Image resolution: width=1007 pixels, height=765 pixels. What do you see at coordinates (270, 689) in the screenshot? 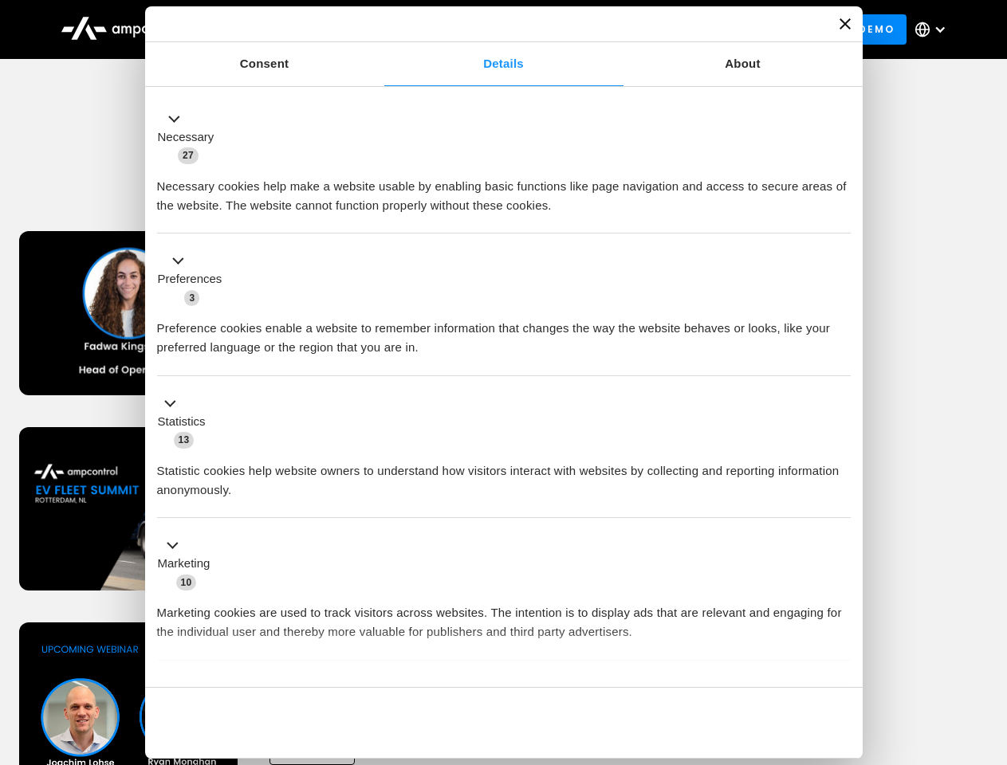
I see `span: 2` at bounding box center [270, 689].